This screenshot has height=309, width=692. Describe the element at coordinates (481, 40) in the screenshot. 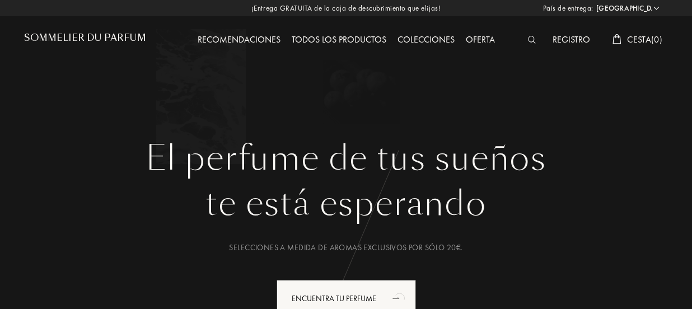

I see `div: Oferta` at that location.